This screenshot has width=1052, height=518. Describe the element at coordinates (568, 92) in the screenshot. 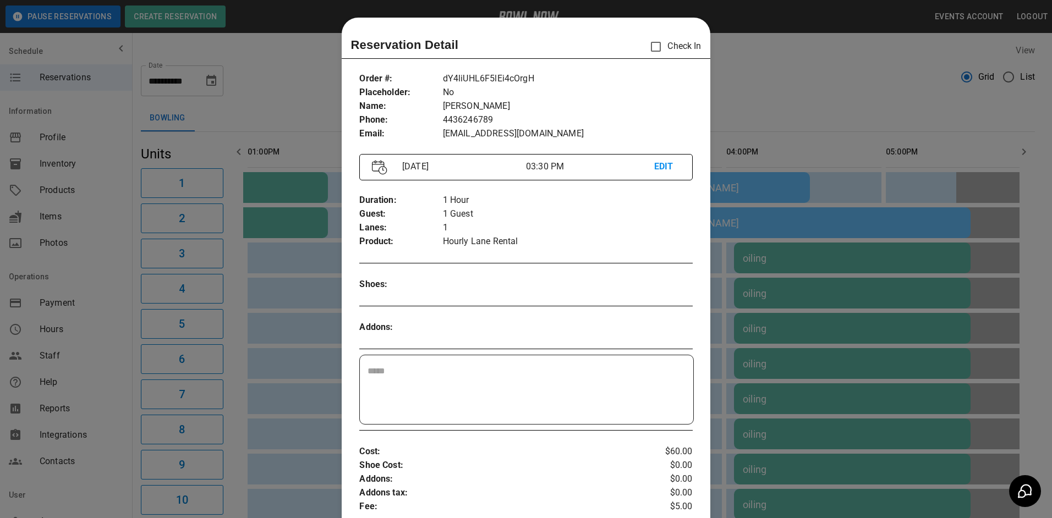

I see `p: No` at that location.